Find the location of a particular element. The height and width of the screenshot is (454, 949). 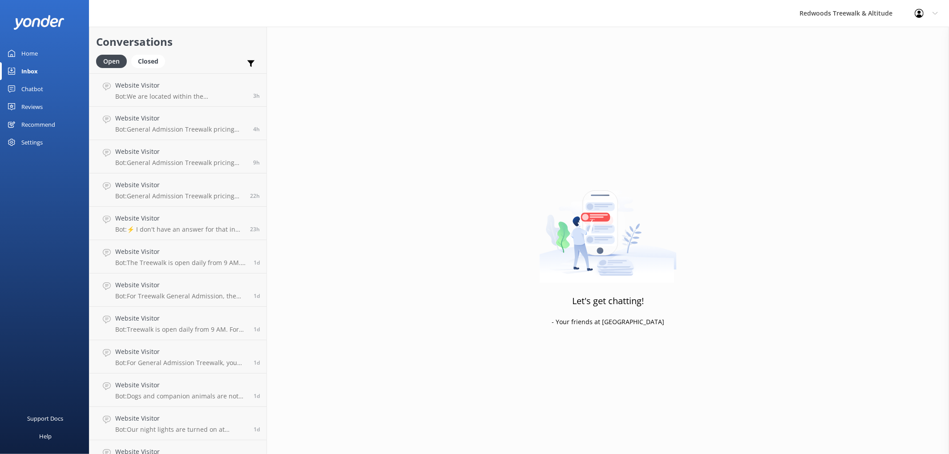

span: Aug 26 2025 04:06pm (UTC +12:00) Pacific/Auckland is located at coordinates (257, 430).